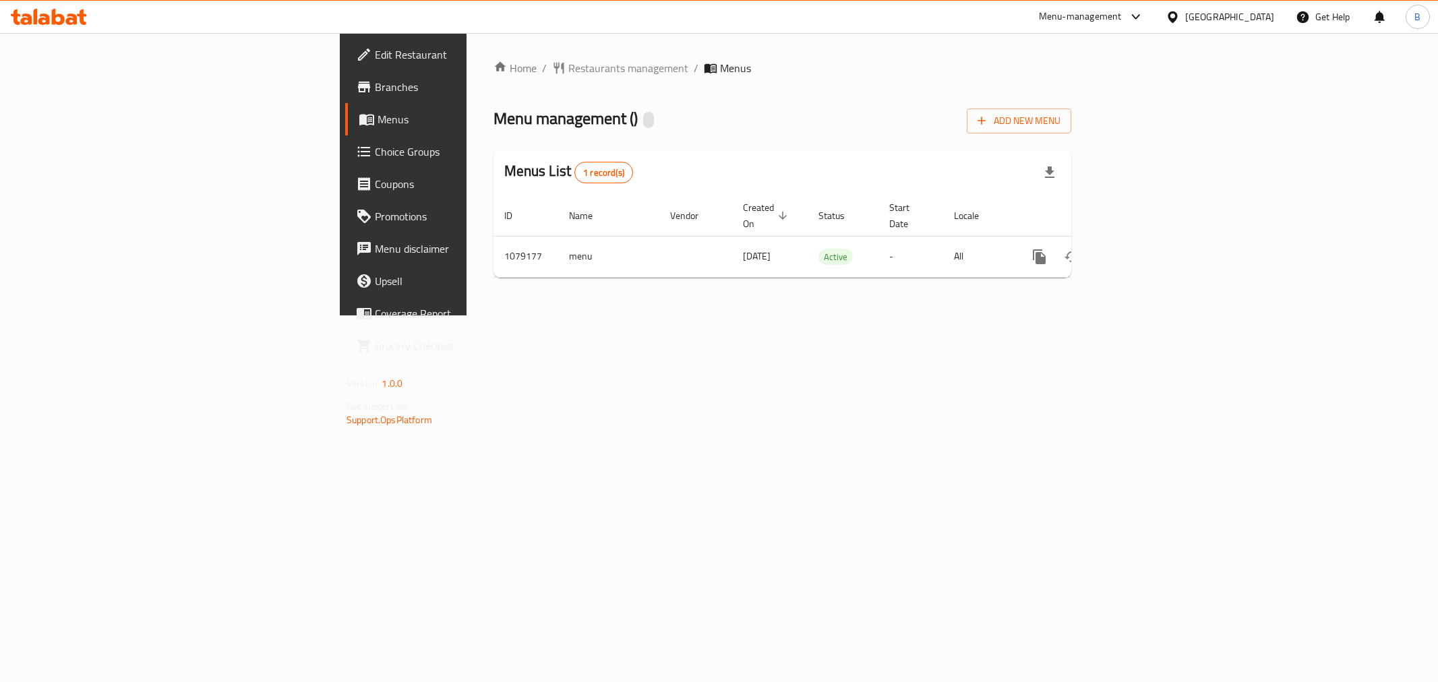  What do you see at coordinates (908, 216) in the screenshot?
I see `span: Start Date` at bounding box center [908, 216].